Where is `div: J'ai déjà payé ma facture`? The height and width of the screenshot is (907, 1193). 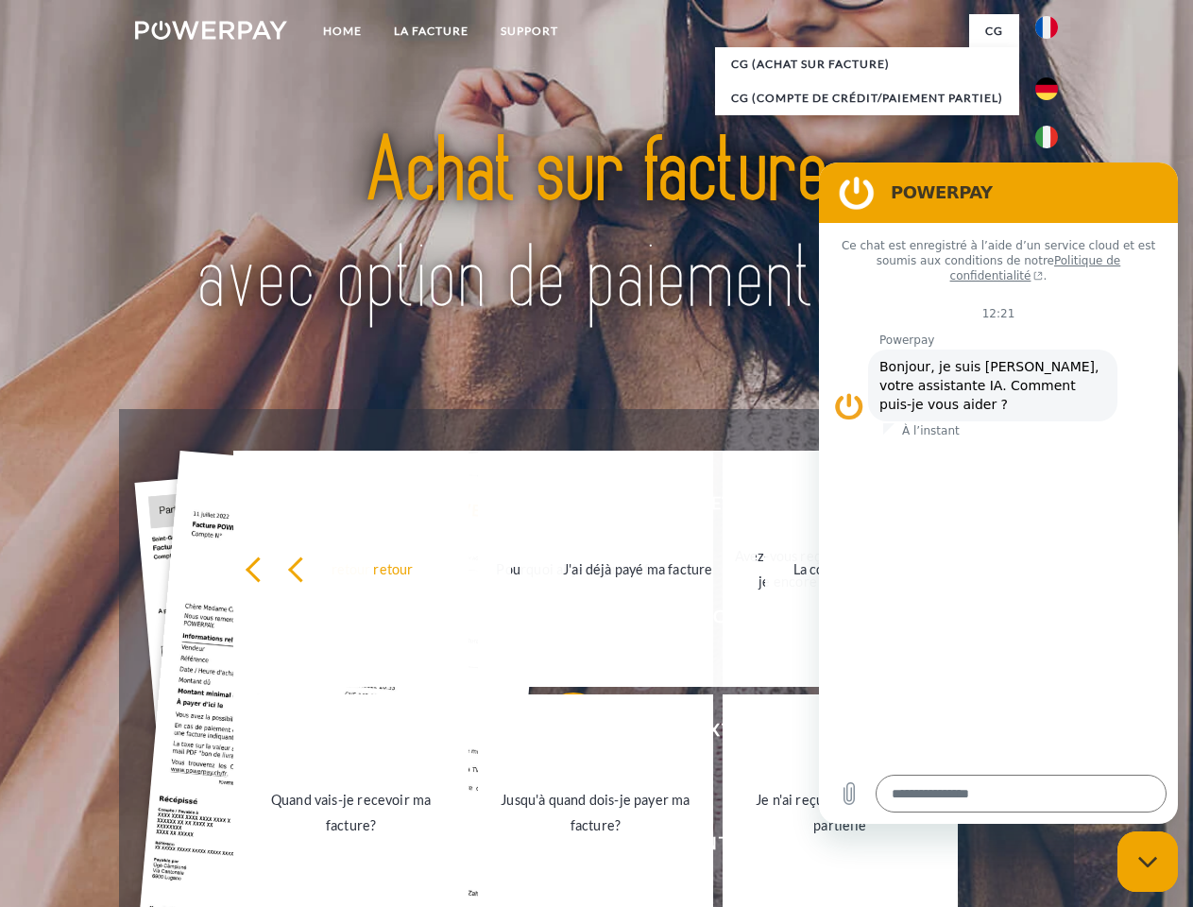
div: J'ai déjà payé ma facture is located at coordinates (638, 568).